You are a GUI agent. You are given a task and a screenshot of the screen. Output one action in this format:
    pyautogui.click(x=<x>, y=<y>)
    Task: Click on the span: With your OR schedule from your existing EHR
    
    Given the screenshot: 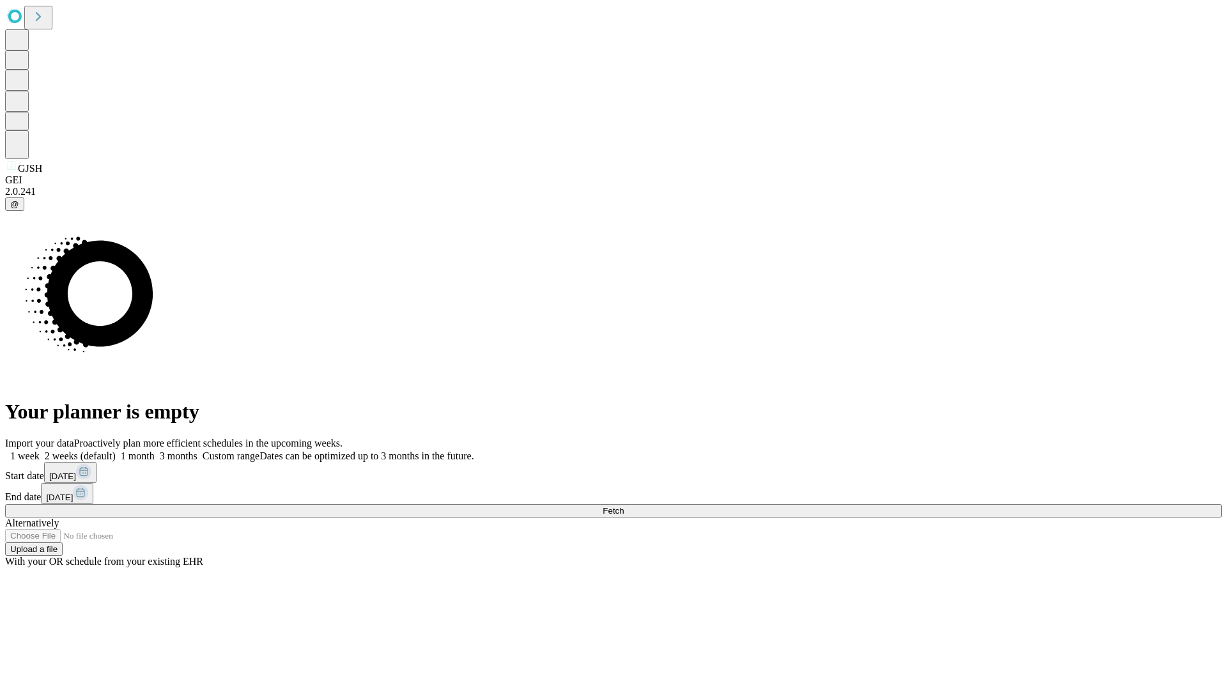 What is the action you would take?
    pyautogui.click(x=104, y=561)
    